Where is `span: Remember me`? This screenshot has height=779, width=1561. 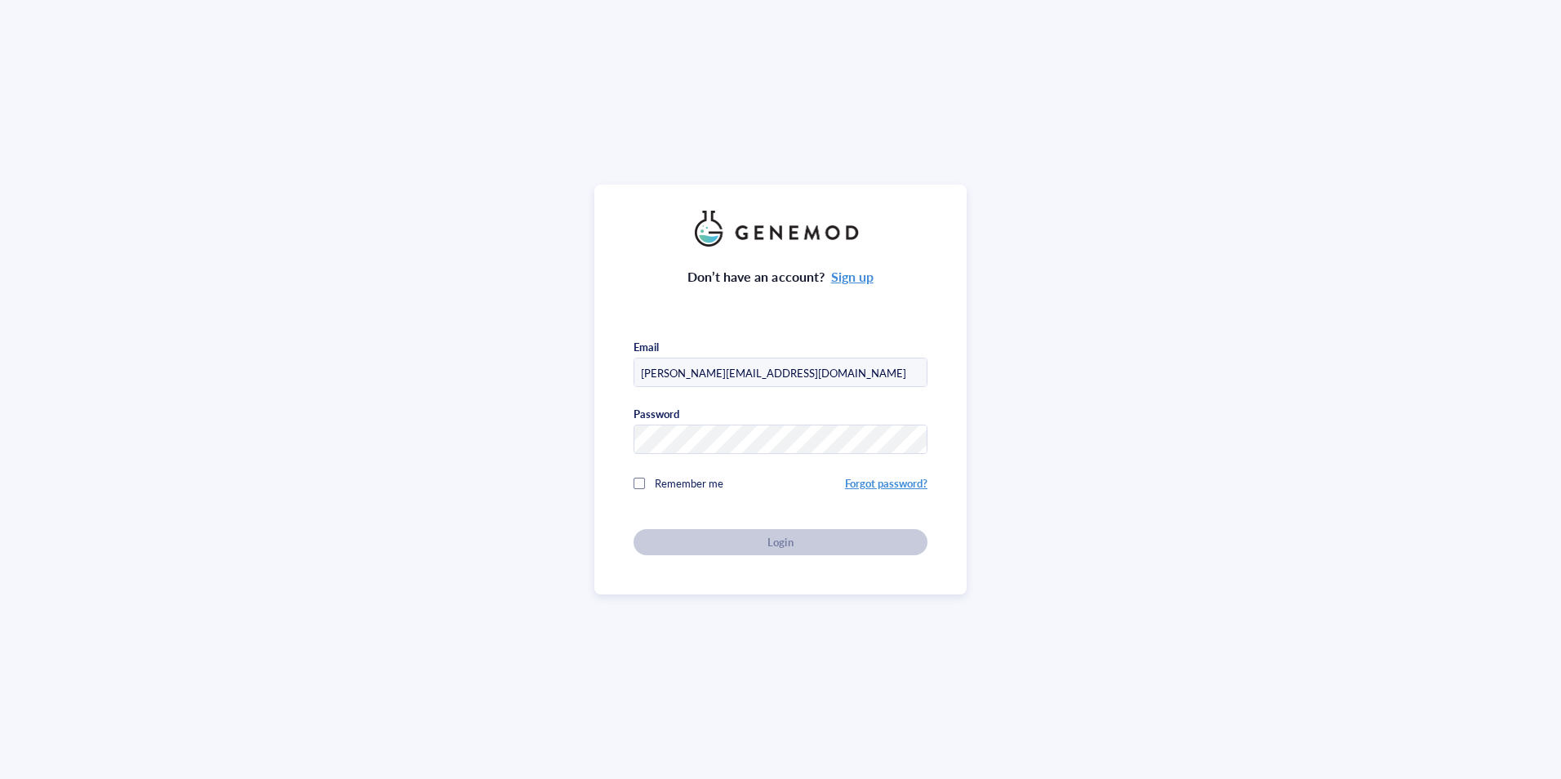 span: Remember me is located at coordinates (689, 483).